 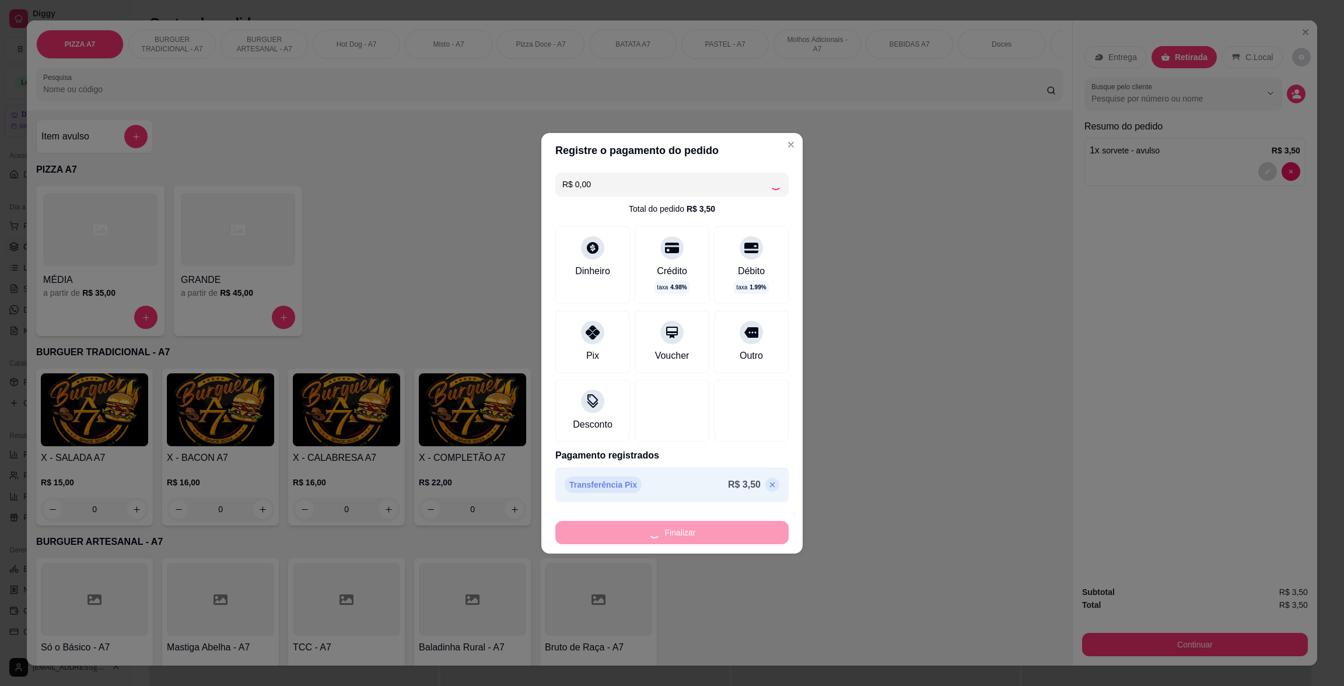 I want to click on span: 4.98 %, so click(x=678, y=287).